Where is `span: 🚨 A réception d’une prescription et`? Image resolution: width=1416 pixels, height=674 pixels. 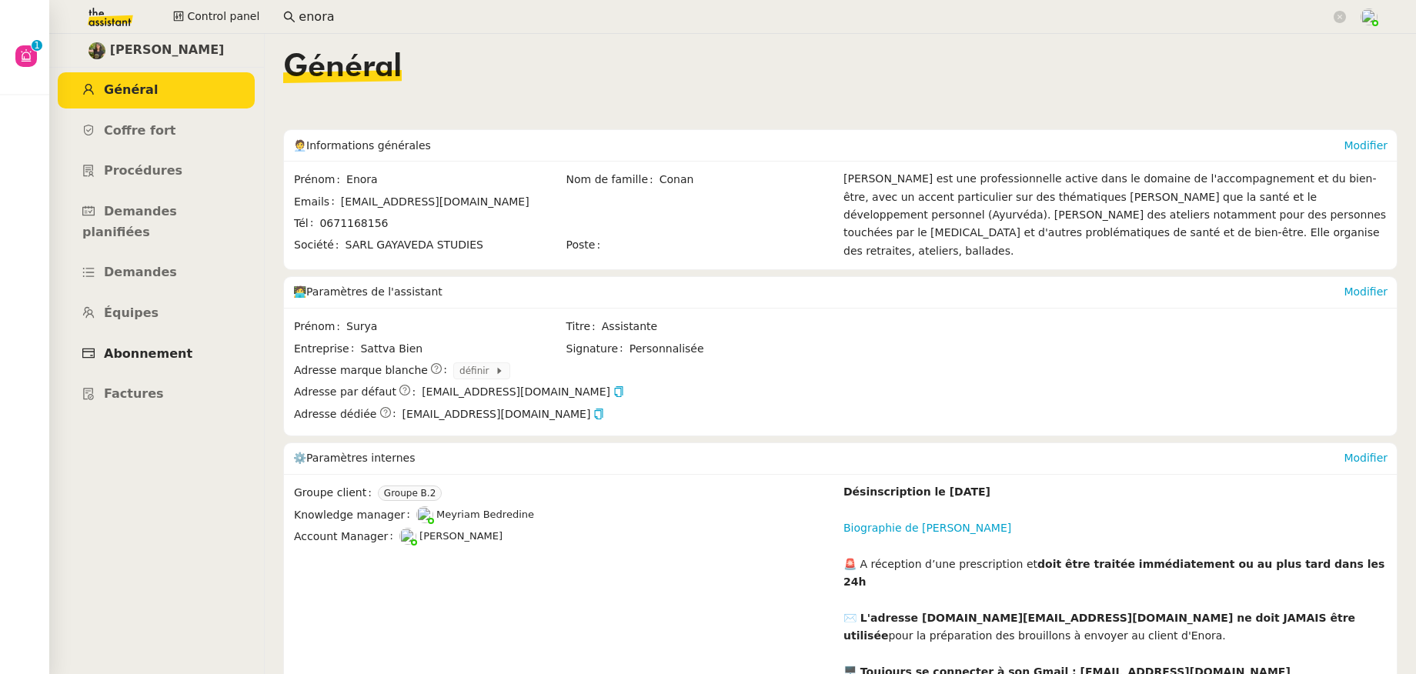 span: 🚨 A réception d’une prescription et is located at coordinates (941, 564).